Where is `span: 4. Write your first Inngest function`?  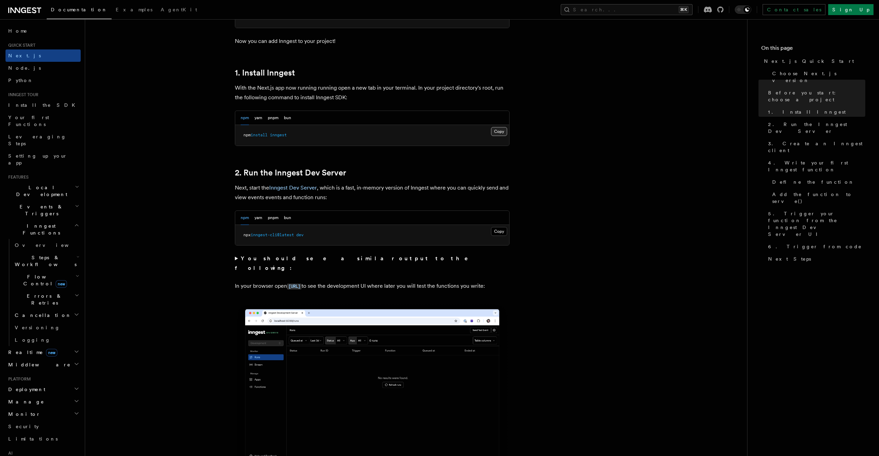 span: 4. Write your first Inngest function is located at coordinates (816, 166).